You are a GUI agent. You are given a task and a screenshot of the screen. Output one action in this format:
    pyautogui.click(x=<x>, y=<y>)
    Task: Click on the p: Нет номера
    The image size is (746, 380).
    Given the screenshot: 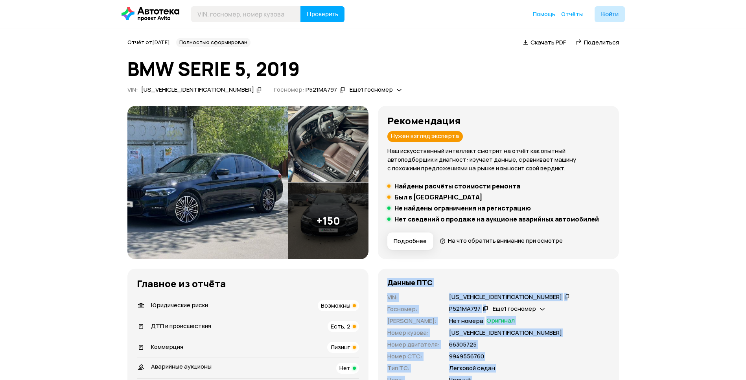 What is the action you would take?
    pyautogui.click(x=466, y=321)
    